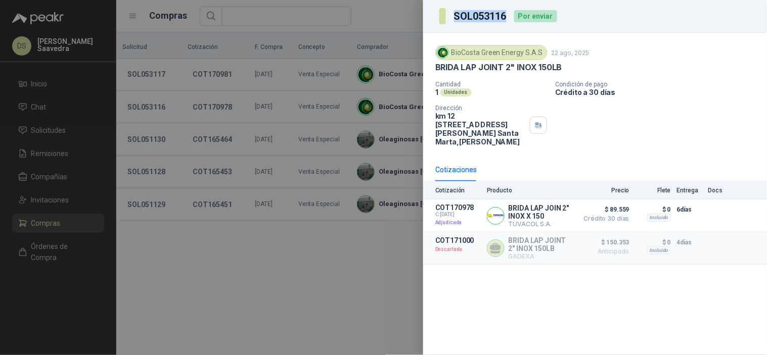 This screenshot has width=767, height=355. I want to click on p: 6 días, so click(689, 210).